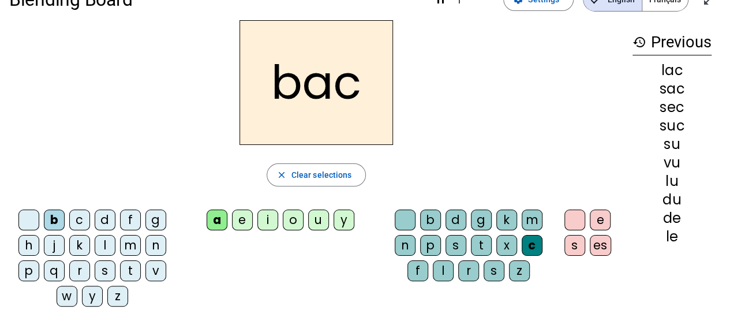  What do you see at coordinates (671, 163) in the screenshot?
I see `div: vu` at bounding box center [671, 163].